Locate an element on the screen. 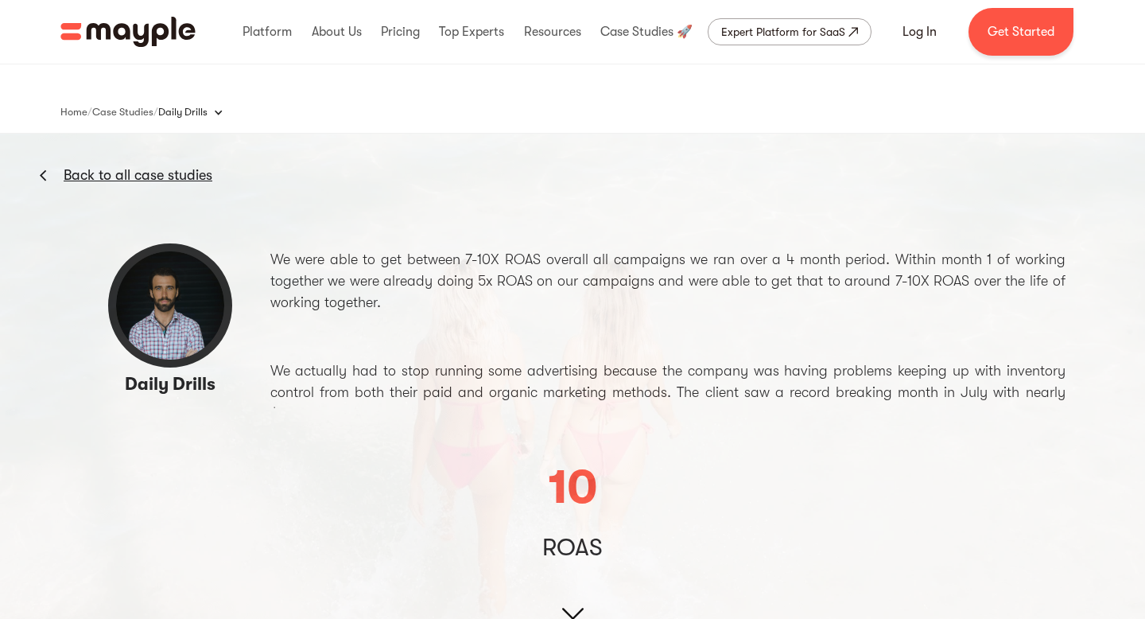  a: Back to all case studies is located at coordinates (138, 175).